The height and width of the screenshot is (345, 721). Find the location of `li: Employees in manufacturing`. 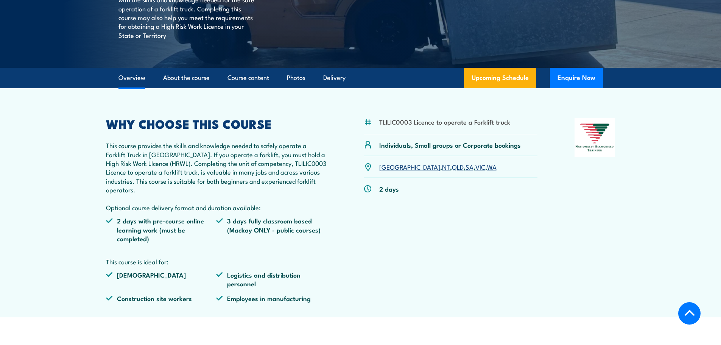

li: Employees in manufacturing is located at coordinates (271, 298).